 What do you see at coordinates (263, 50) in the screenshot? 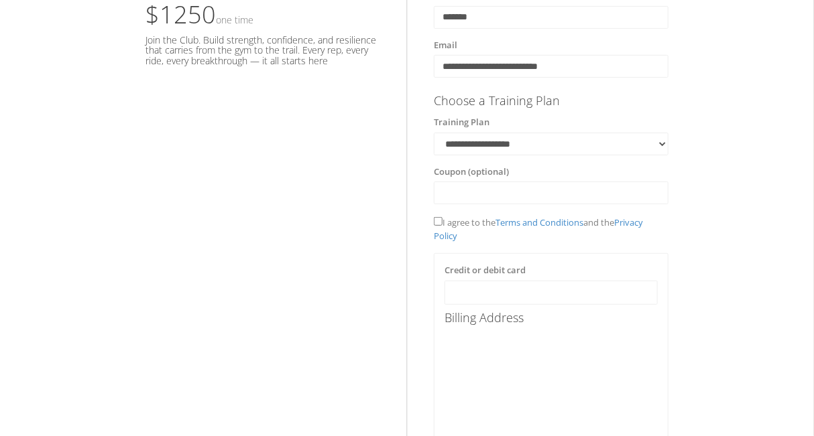
I see `h5: Join the Club. Build strength, confidence, and resilience that carries from the gym to the trail....` at bounding box center [263, 50].